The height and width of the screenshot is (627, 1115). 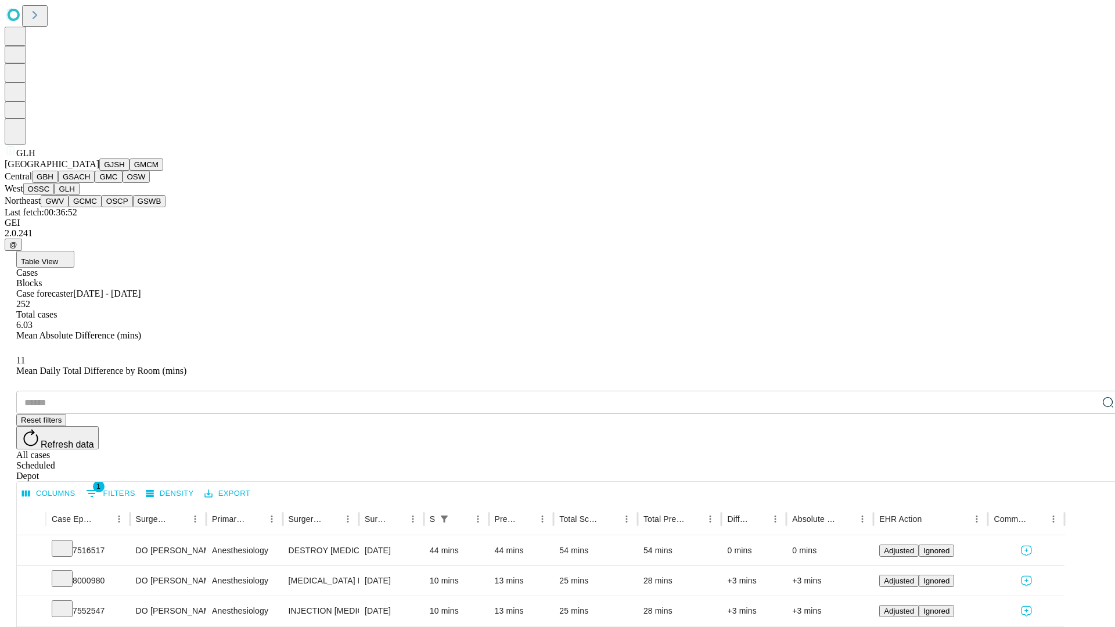 I want to click on button: GCMC, so click(x=85, y=201).